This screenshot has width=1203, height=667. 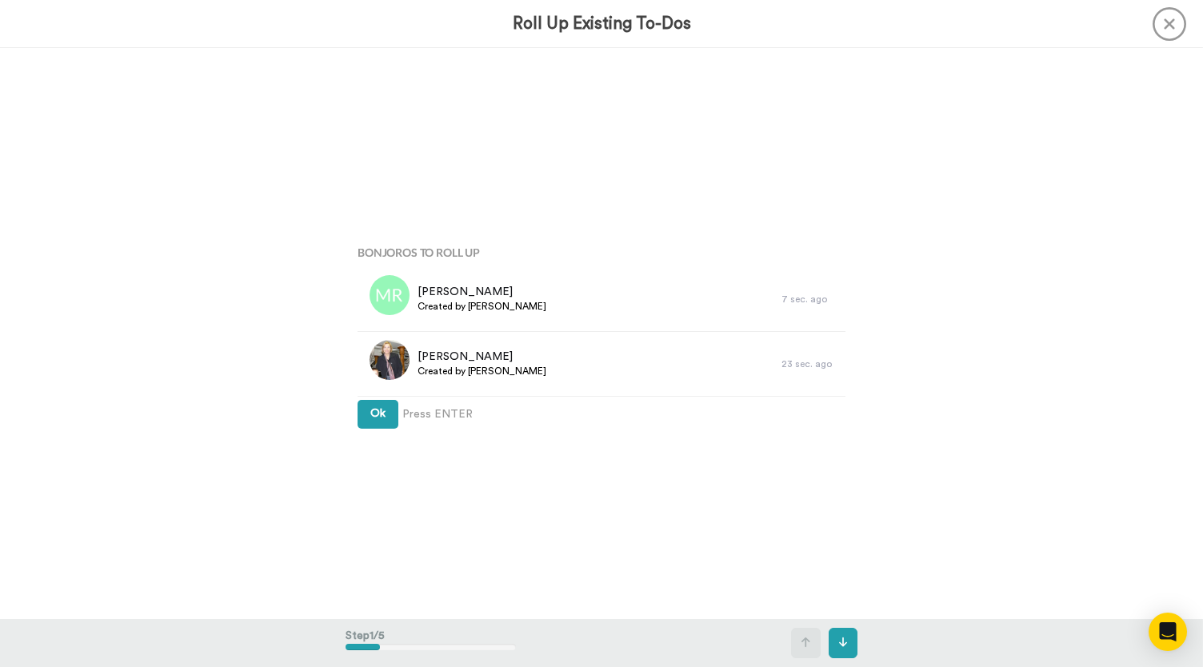 What do you see at coordinates (810, 299) in the screenshot?
I see `div: 7 sec. ago` at bounding box center [810, 299].